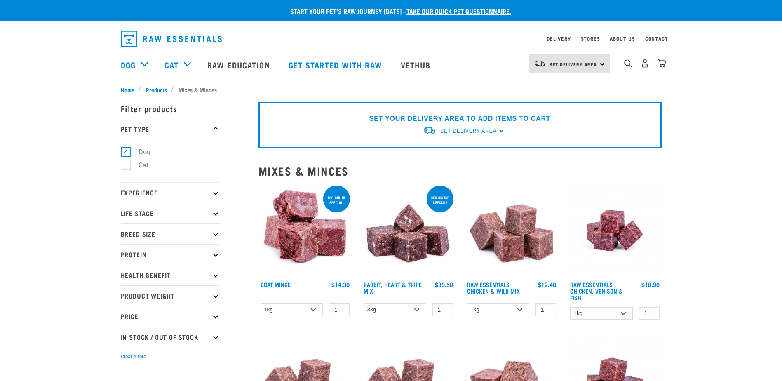 This screenshot has height=381, width=782. Describe the element at coordinates (417, 65) in the screenshot. I see `a: Vethub` at that location.